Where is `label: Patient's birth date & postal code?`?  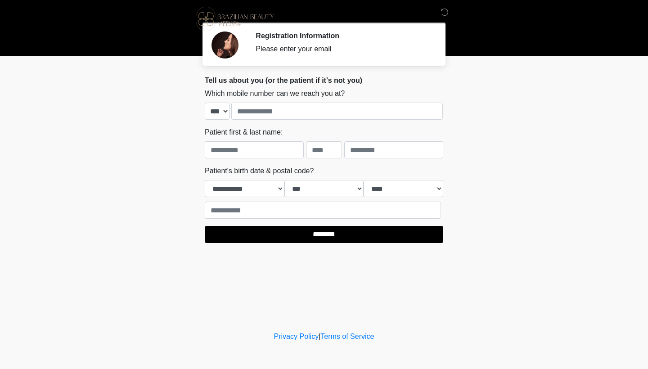 label: Patient's birth date & postal code? is located at coordinates (259, 171).